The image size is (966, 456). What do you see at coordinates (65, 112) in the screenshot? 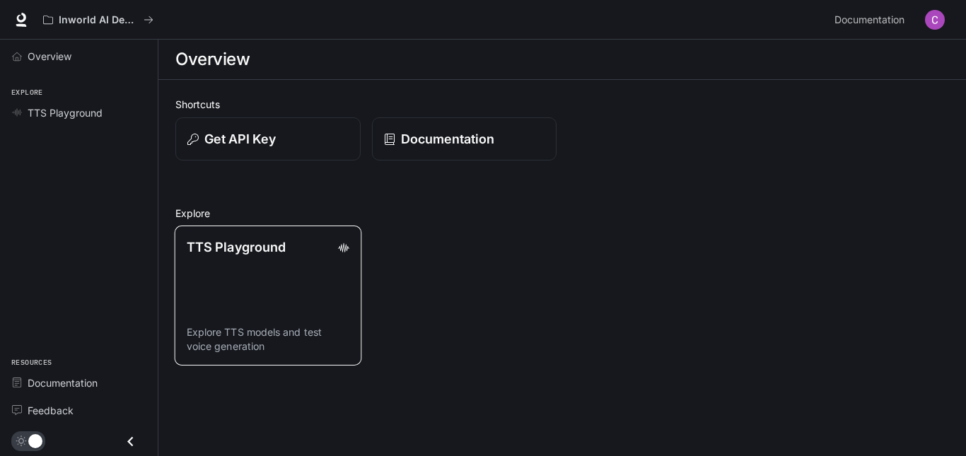
I see `span: TTS Playground` at bounding box center [65, 112].